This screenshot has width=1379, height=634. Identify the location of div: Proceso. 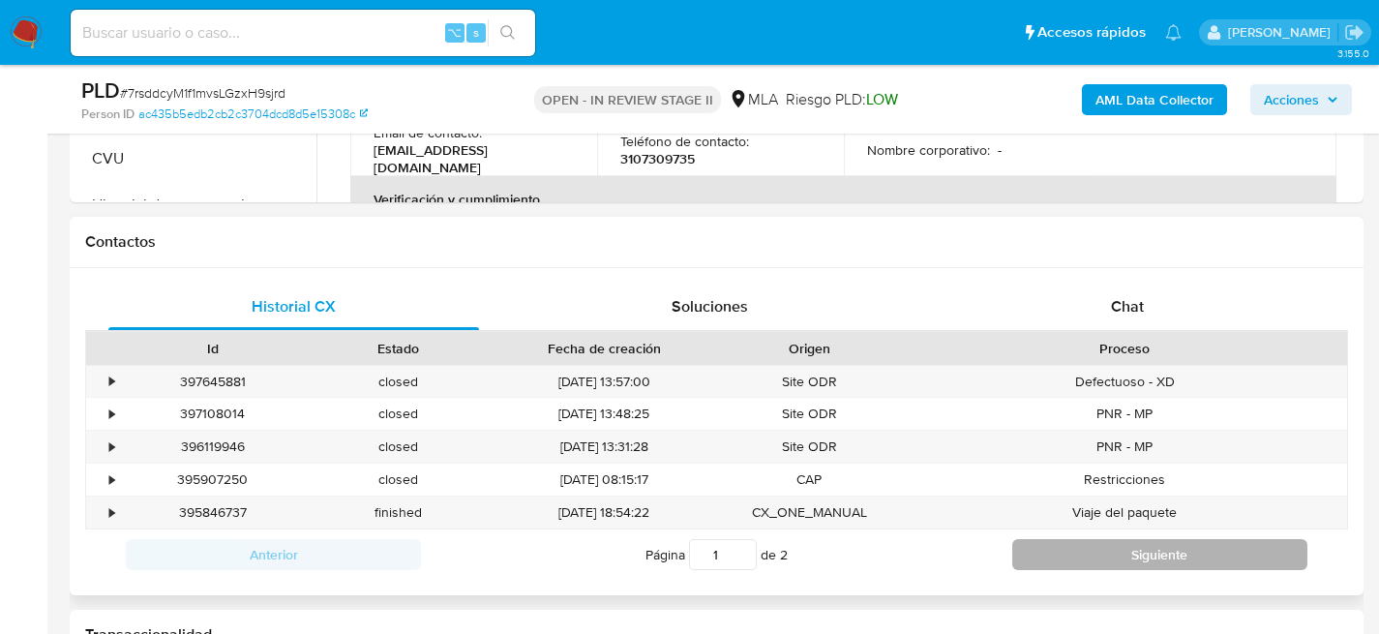
(1124, 348).